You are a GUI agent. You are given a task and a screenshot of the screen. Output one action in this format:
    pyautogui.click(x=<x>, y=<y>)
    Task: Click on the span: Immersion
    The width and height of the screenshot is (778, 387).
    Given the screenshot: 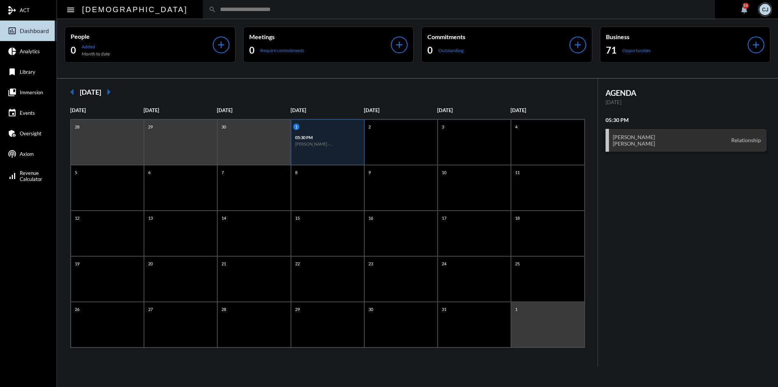 What is the action you would take?
    pyautogui.click(x=31, y=92)
    